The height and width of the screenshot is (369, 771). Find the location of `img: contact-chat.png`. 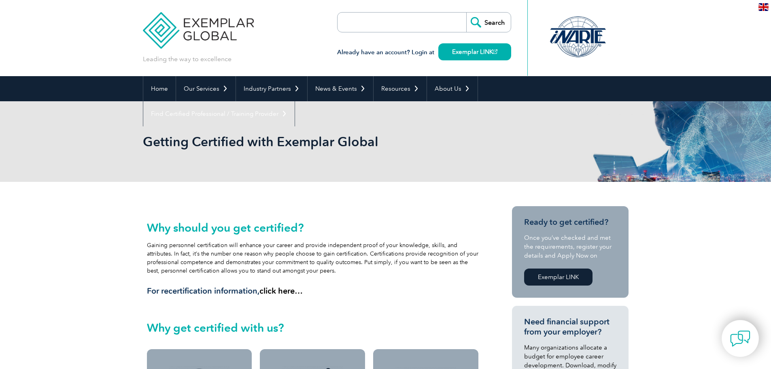

img: contact-chat.png is located at coordinates (740, 338).